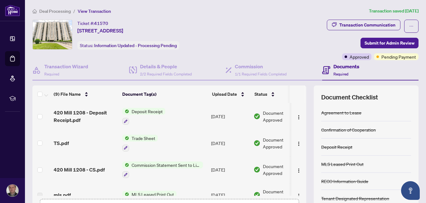 This screenshot has width=426, height=203. What do you see at coordinates (147, 111) in the screenshot?
I see `span: Deposit Receipt` at bounding box center [147, 111].